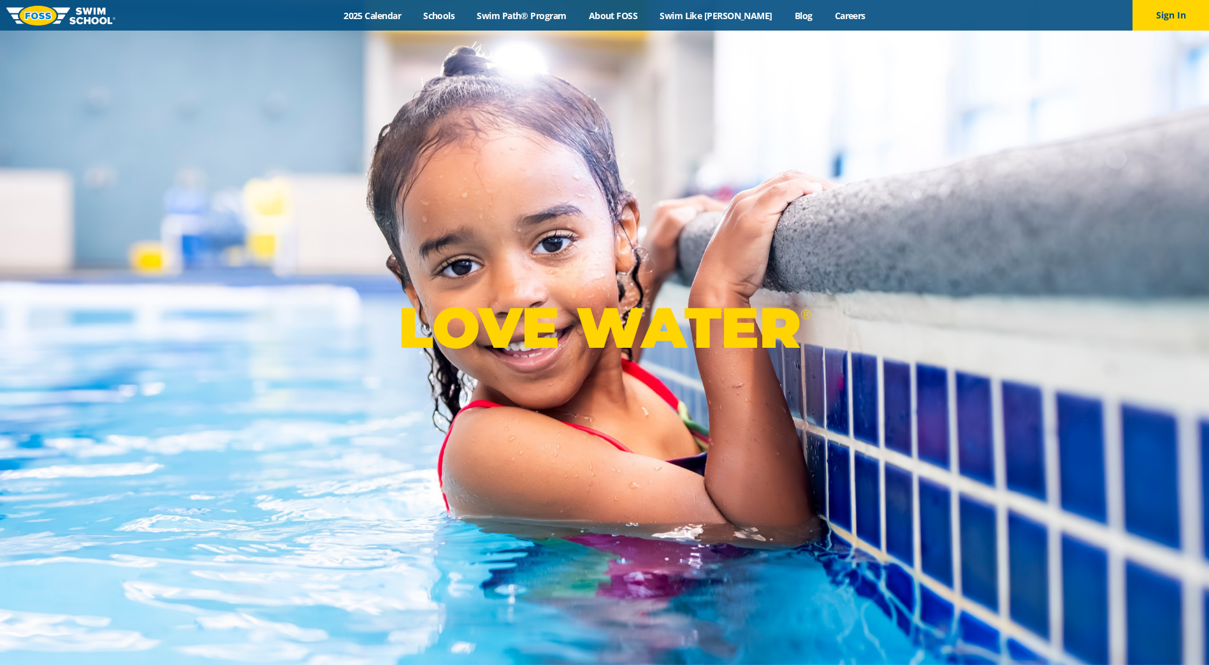 Image resolution: width=1209 pixels, height=665 pixels. Describe the element at coordinates (521, 15) in the screenshot. I see `a: Swim Path® Program` at that location.